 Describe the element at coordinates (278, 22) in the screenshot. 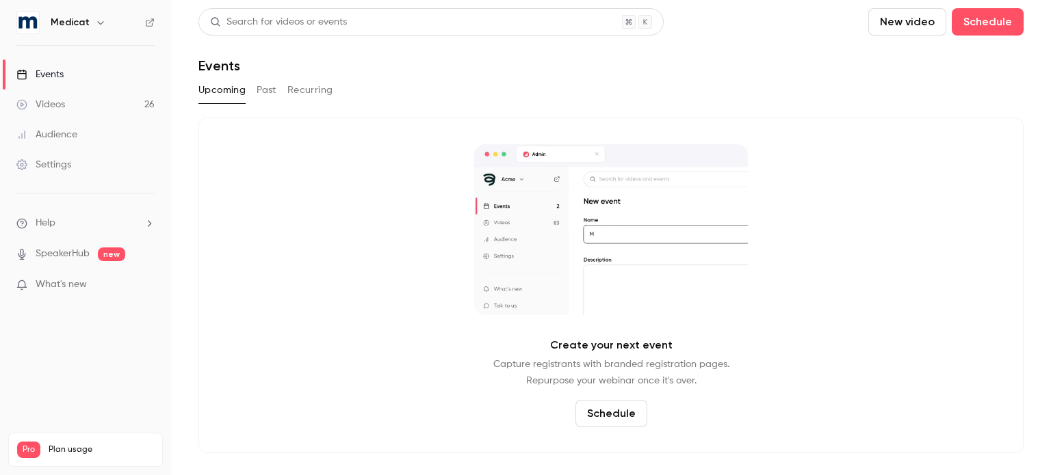

I see `div: Search for videos or events` at that location.